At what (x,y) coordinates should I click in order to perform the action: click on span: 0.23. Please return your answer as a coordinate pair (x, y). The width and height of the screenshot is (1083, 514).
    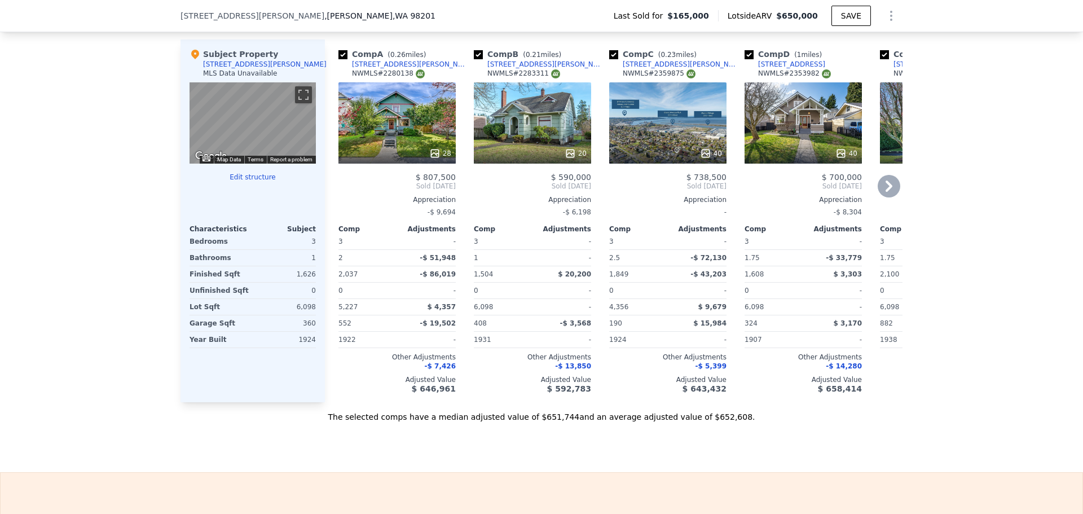
    Looking at the image, I should click on (668, 55).